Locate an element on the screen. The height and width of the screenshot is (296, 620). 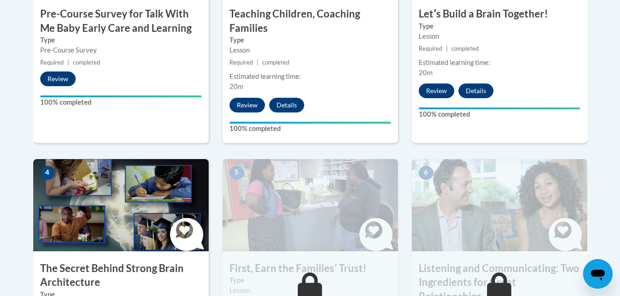
span: 5 is located at coordinates (237, 173).